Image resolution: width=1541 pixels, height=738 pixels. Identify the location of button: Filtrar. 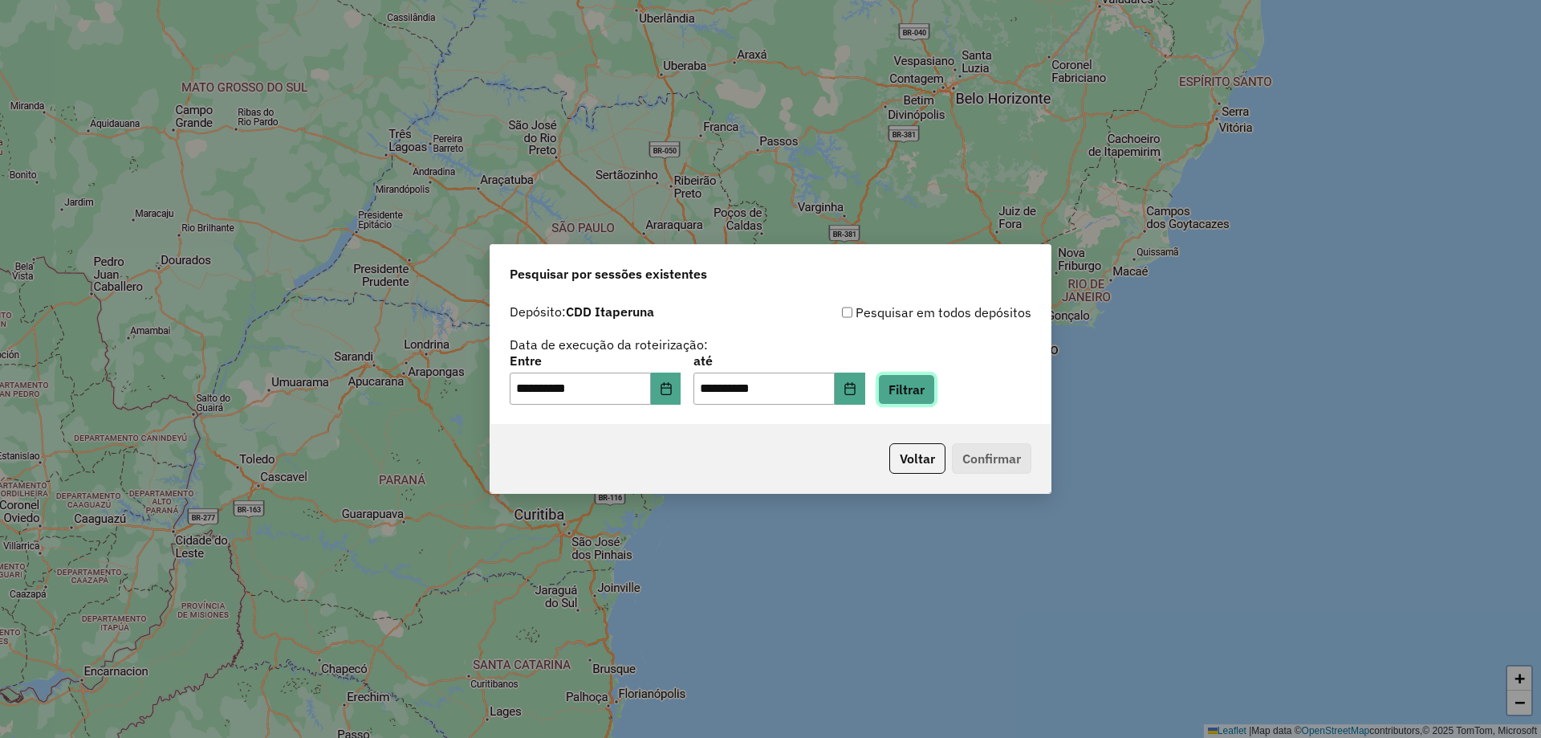
(906, 389).